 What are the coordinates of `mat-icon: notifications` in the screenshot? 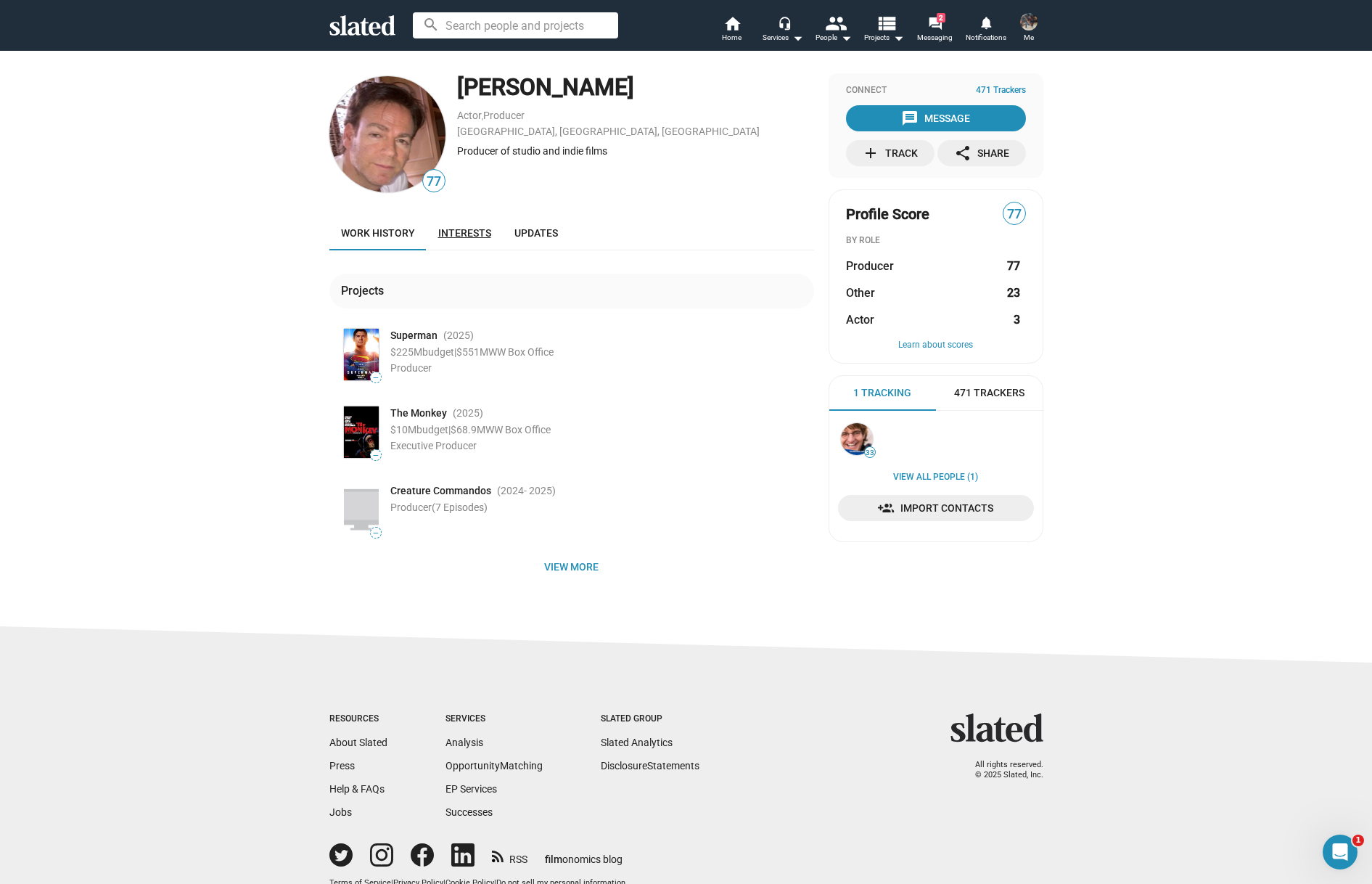 It's located at (985, 22).